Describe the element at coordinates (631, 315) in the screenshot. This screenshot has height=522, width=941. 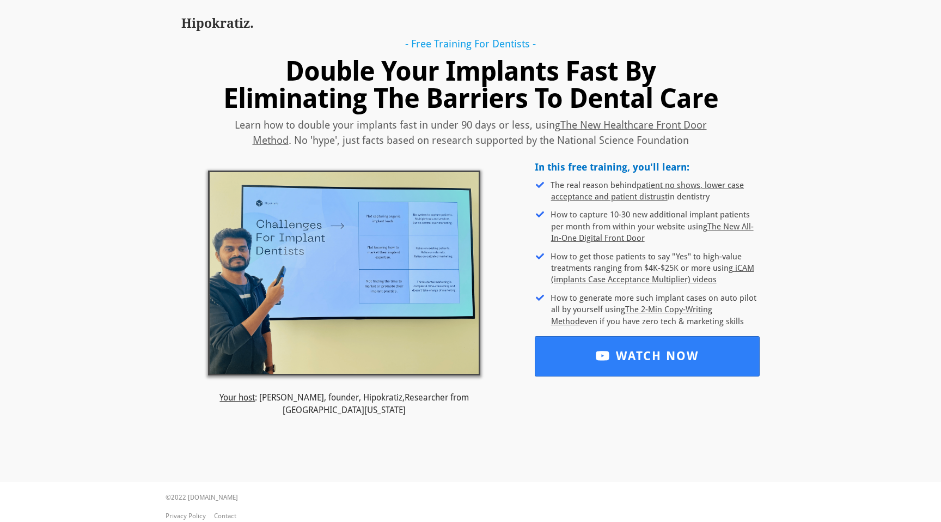
I see `u: The 2-Min Copy-Writing Method` at that location.